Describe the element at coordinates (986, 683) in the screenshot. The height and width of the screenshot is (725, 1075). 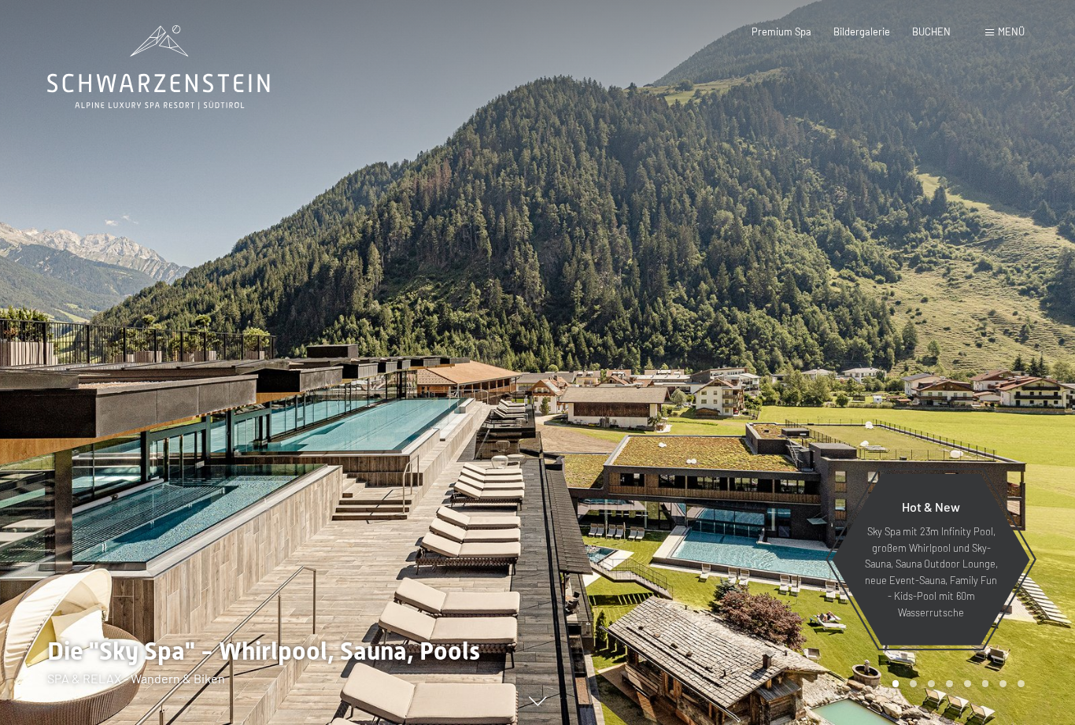
I see `div: Carousel Page 6` at that location.